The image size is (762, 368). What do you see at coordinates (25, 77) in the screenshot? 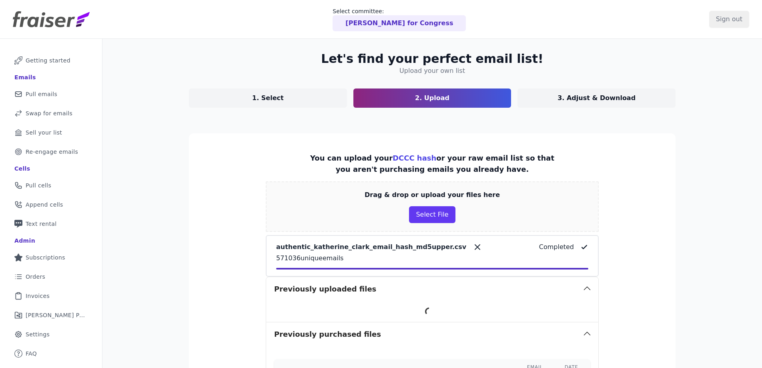
I see `div: Emails` at bounding box center [25, 77].